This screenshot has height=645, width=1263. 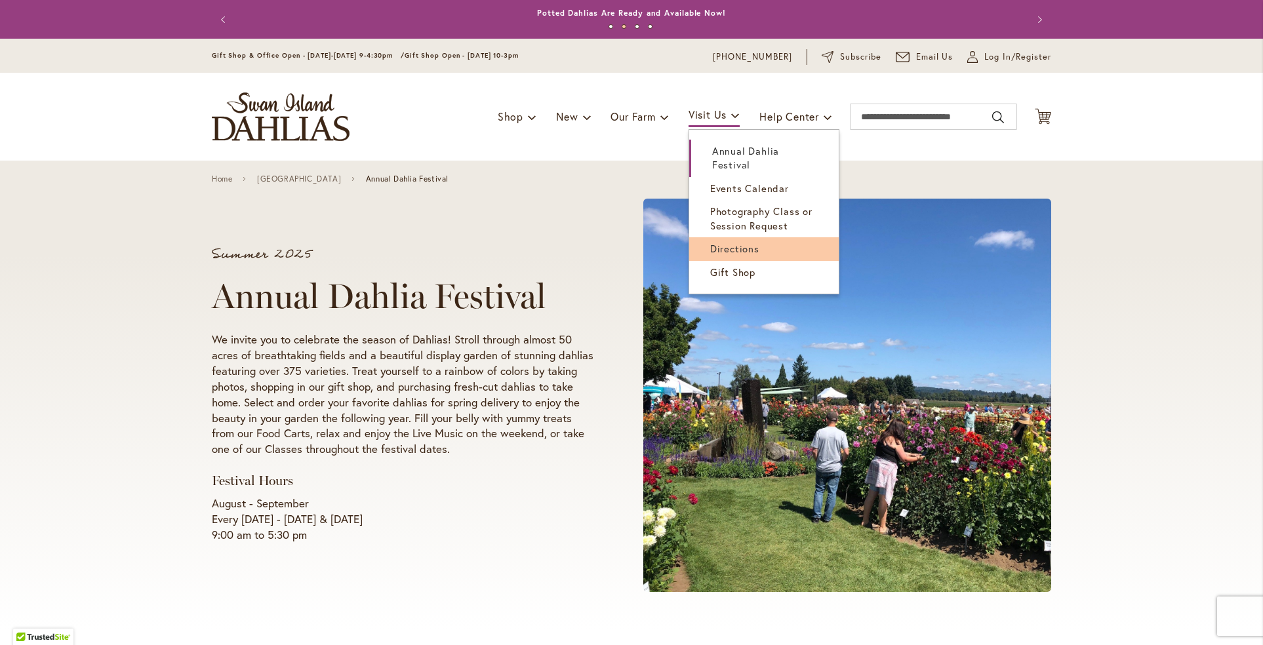 I want to click on p: We invite you to celebrate the season of Dahlias! Stroll through almost 50 acres of breathtaking ..., so click(x=403, y=395).